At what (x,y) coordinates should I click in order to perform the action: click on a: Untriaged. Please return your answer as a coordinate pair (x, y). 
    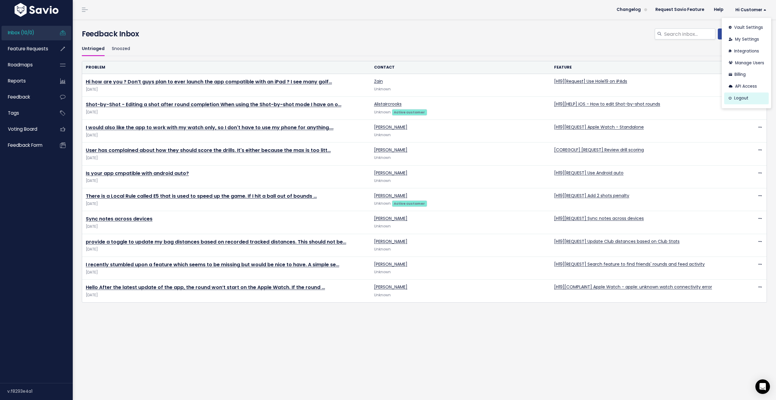
    Looking at the image, I should click on (93, 49).